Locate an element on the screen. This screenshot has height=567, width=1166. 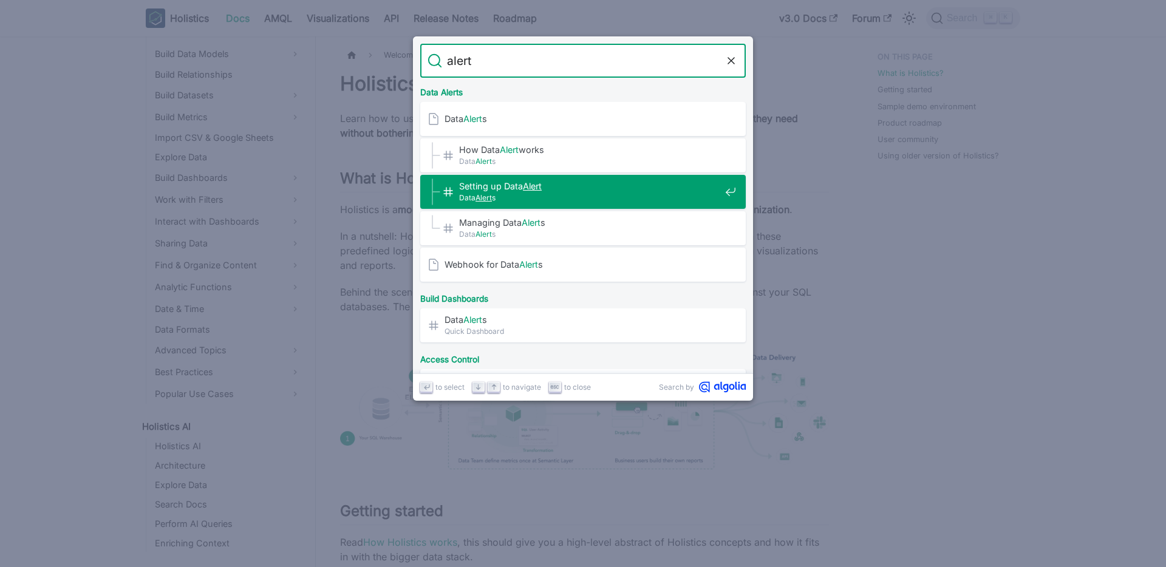
span: Search by is located at coordinates (677, 387).